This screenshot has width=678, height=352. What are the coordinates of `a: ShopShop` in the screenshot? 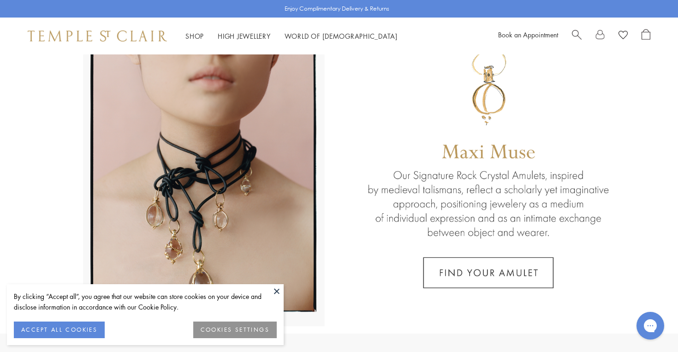 It's located at (195, 36).